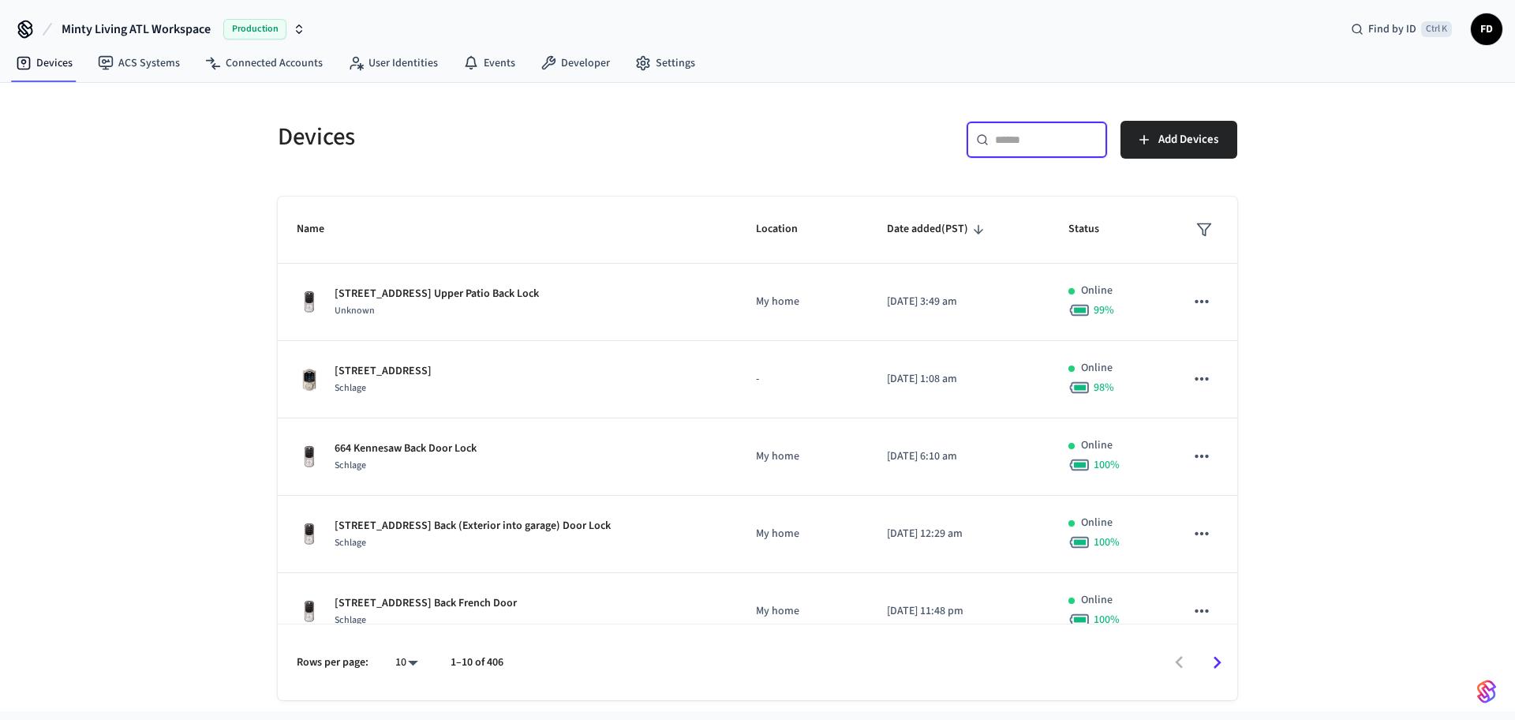 Image resolution: width=1515 pixels, height=720 pixels. Describe the element at coordinates (309, 380) in the screenshot. I see `img: Schlage Sense Smart Deadbolt with Camelot Trim, Front` at that location.